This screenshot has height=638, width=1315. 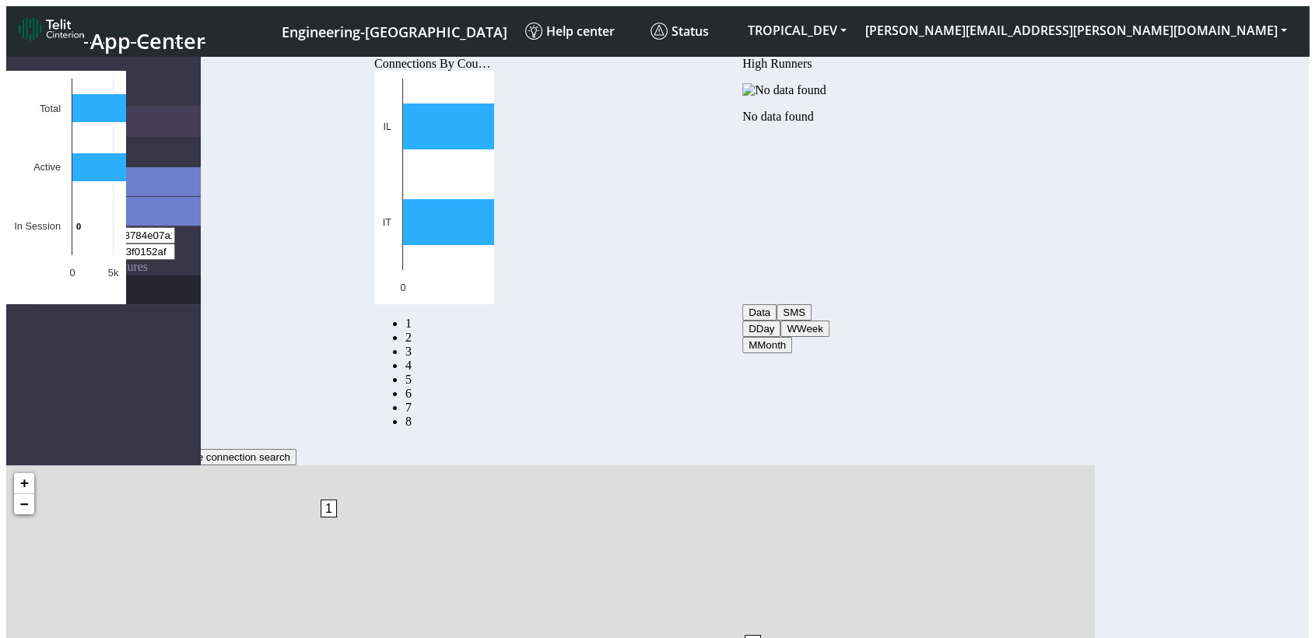 What do you see at coordinates (801, 117) in the screenshot?
I see `p: No data found` at bounding box center [801, 117].